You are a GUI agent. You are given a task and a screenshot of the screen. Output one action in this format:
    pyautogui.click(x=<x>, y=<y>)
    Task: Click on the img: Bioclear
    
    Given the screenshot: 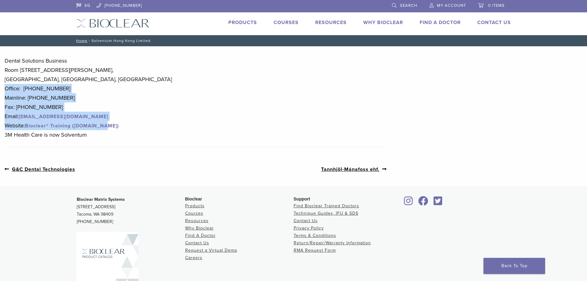 What is the action you would take?
    pyautogui.click(x=113, y=23)
    